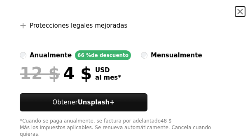  I want to click on span: al mes *, so click(108, 77).